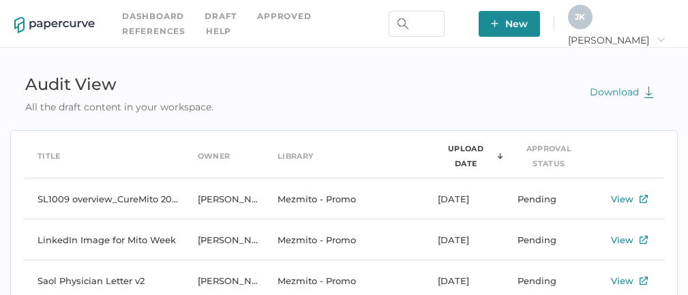 The width and height of the screenshot is (688, 295). What do you see at coordinates (416, 24) in the screenshot?
I see `input: Search Workspace` at bounding box center [416, 24].